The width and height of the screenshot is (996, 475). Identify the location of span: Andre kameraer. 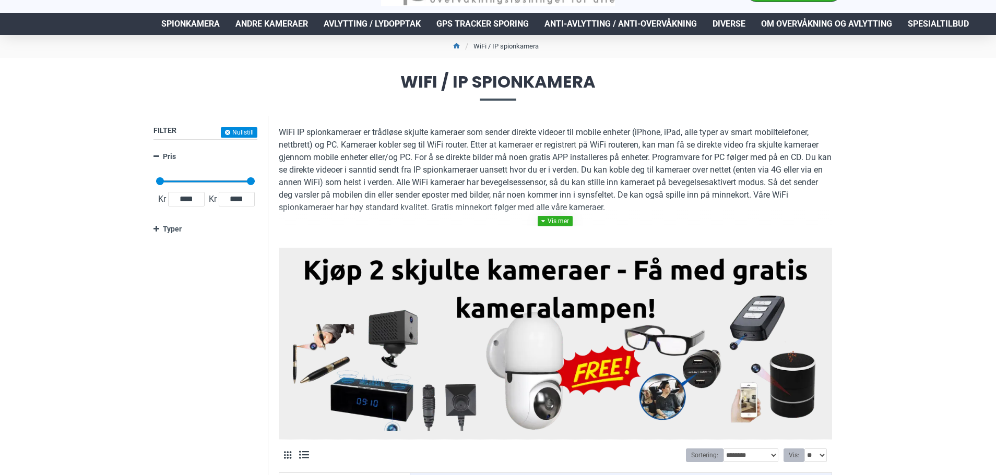
(271, 24).